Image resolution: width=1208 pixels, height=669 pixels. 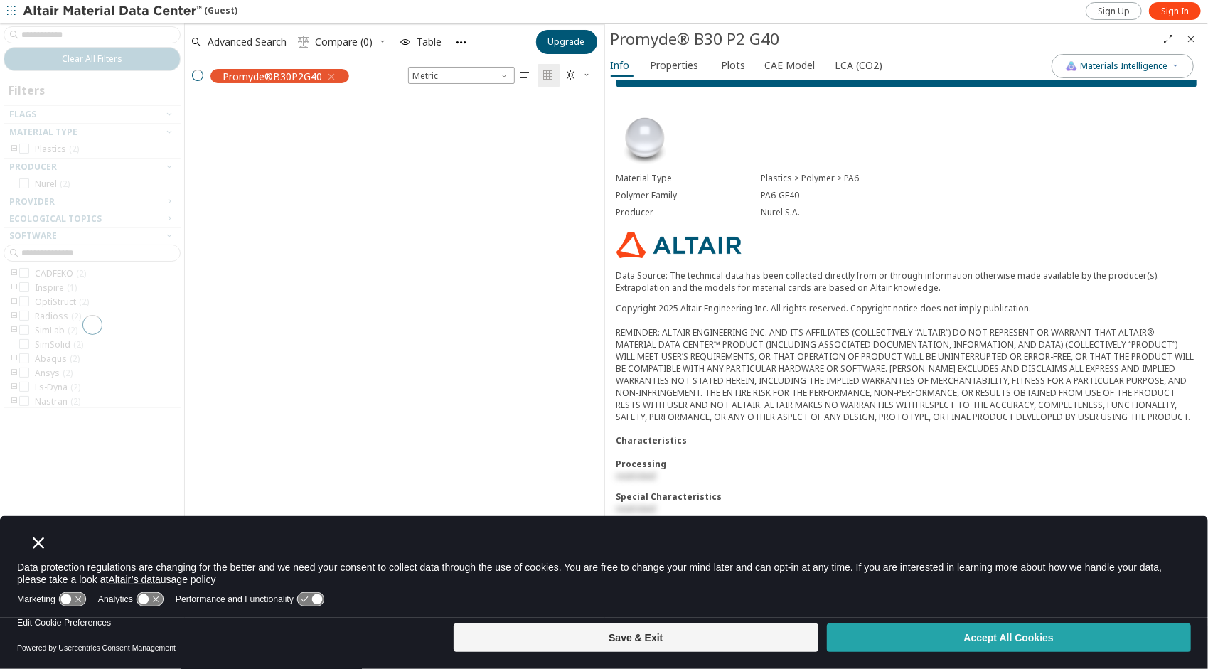 I want to click on button: Close, so click(x=1191, y=39).